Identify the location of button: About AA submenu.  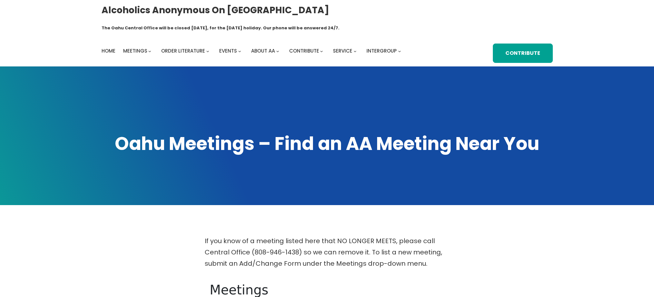
(277, 51).